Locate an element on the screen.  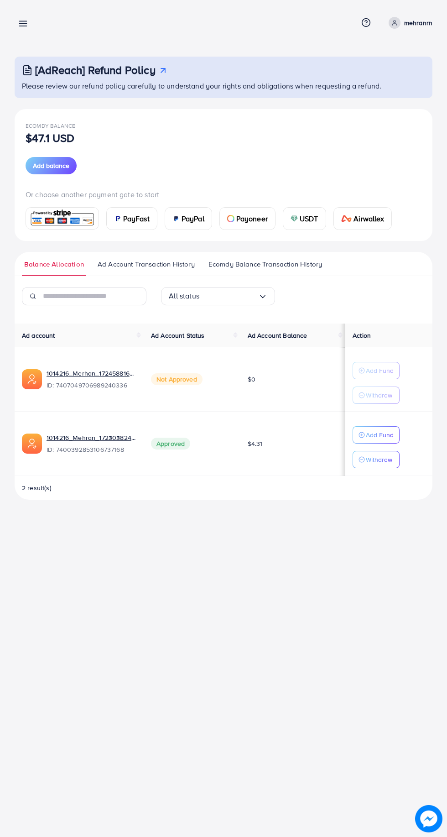
span: Action is located at coordinates (362, 335).